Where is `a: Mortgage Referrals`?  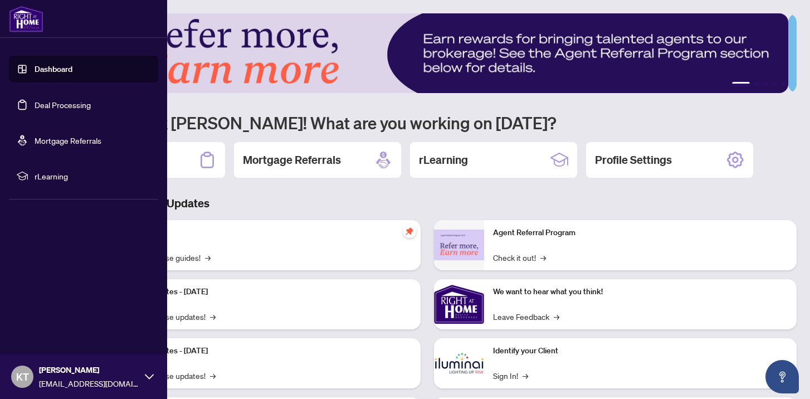
a: Mortgage Referrals is located at coordinates (68, 140).